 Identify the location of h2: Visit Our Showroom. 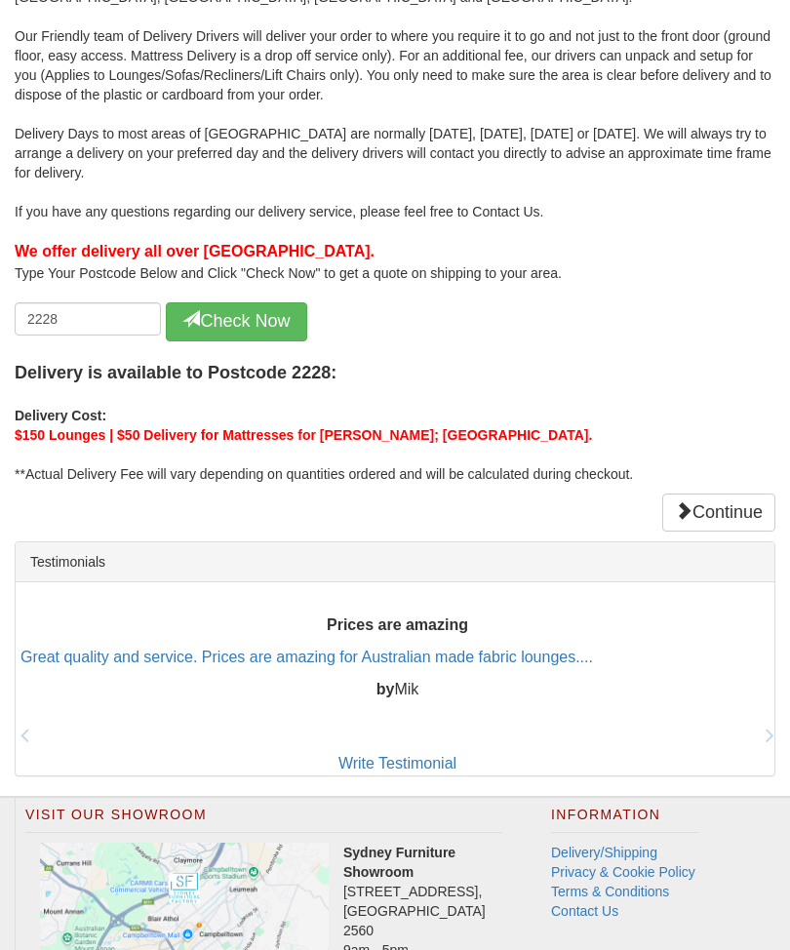
(263, 821).